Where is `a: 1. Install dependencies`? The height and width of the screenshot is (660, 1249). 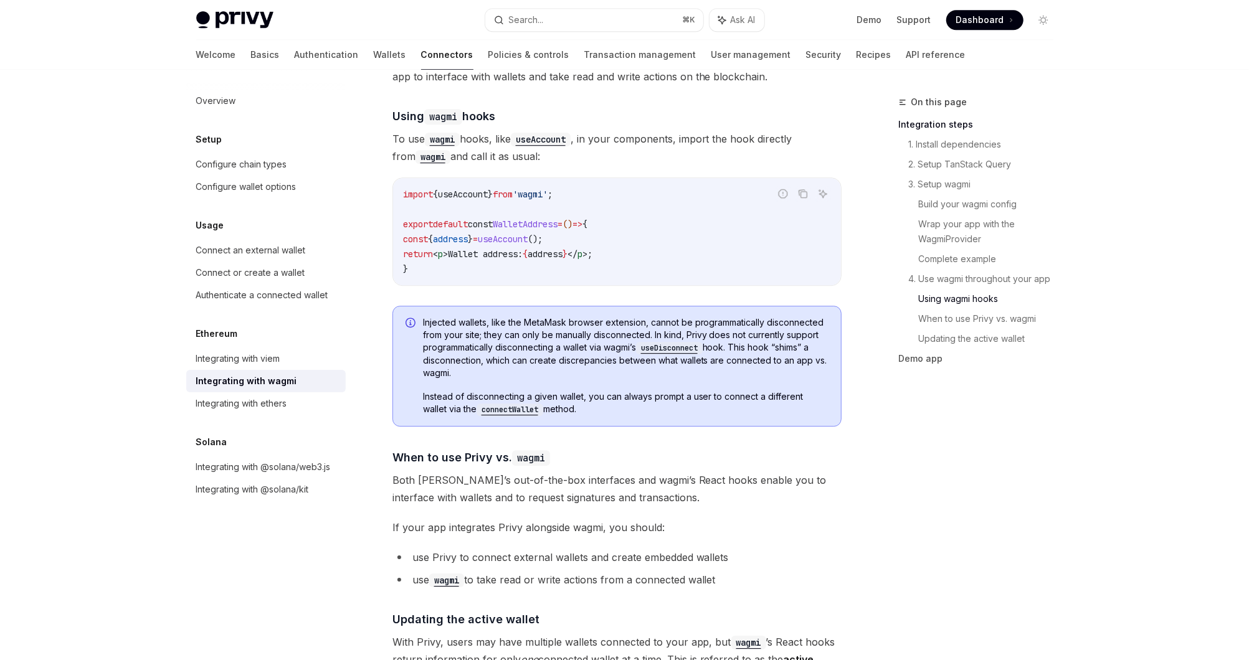 a: 1. Install dependencies is located at coordinates (986, 145).